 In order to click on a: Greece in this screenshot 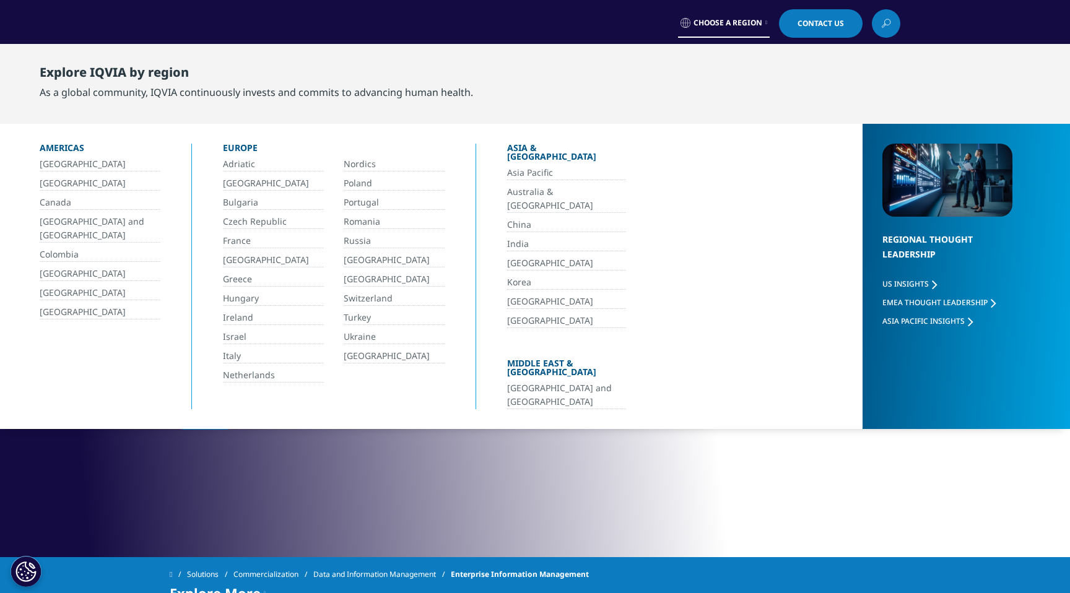, I will do `click(273, 279)`.